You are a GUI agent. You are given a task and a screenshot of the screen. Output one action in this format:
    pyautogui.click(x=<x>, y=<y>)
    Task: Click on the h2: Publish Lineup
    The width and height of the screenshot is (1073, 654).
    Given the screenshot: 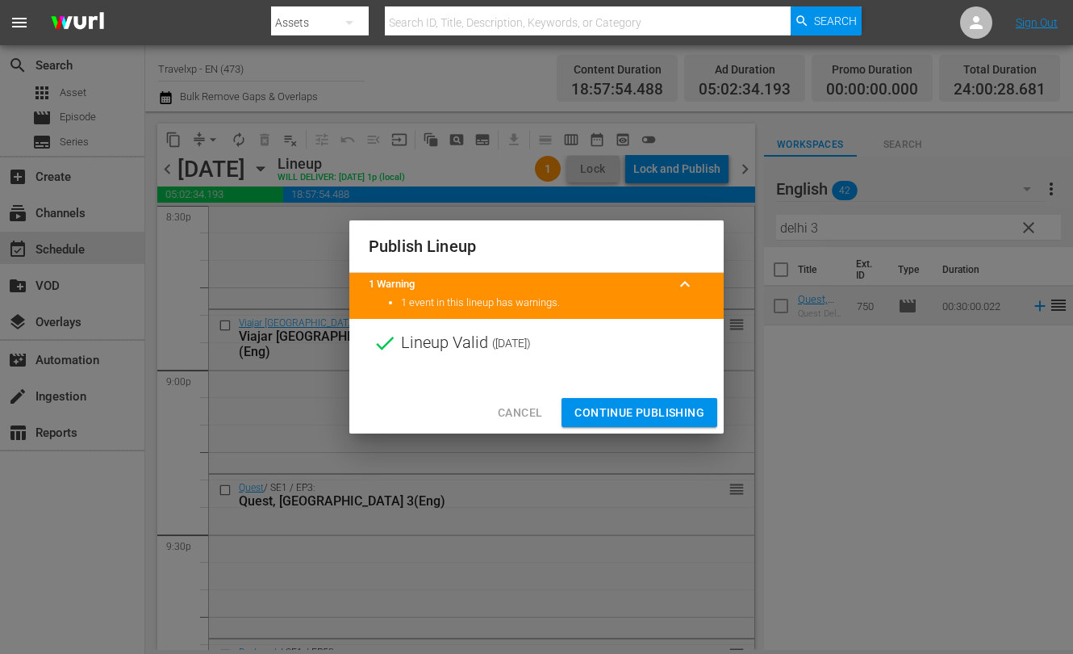 What is the action you would take?
    pyautogui.click(x=537, y=246)
    